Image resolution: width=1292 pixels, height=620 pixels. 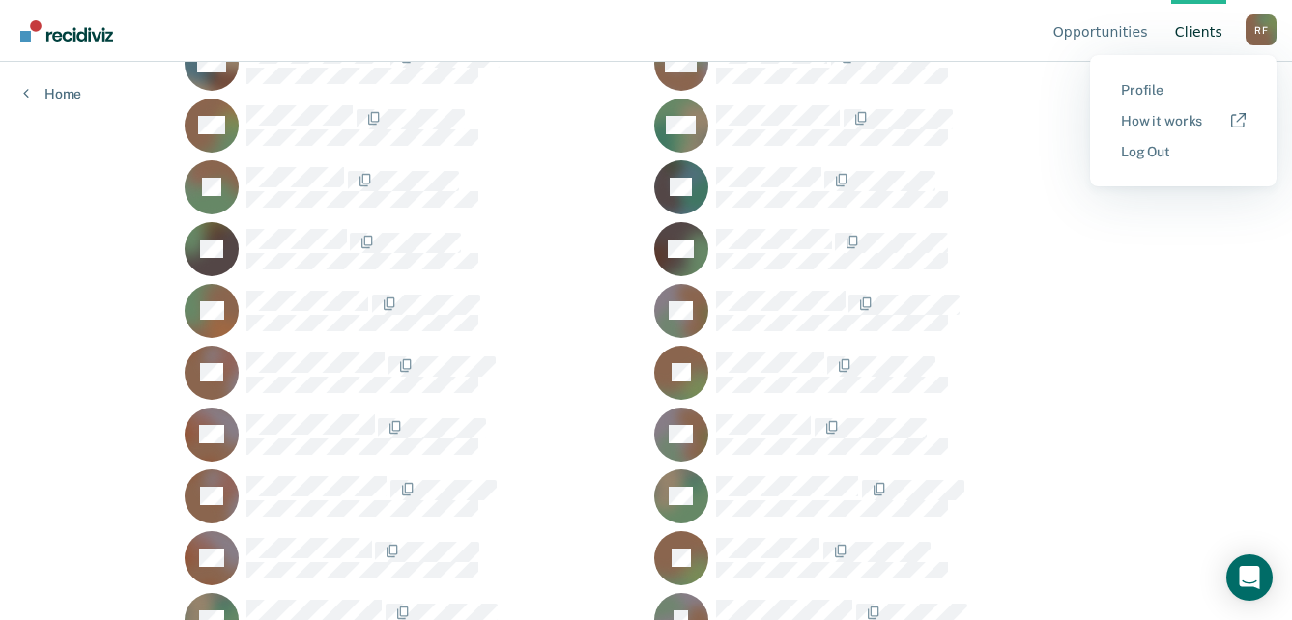 I want to click on img: Recidiviz, so click(x=67, y=31).